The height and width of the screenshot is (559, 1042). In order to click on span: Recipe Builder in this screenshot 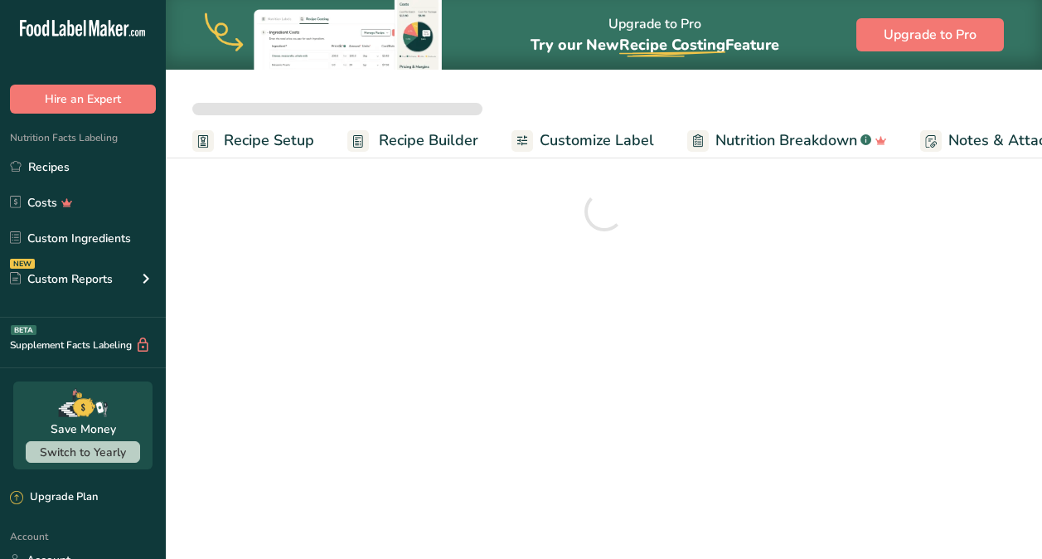, I will do `click(428, 140)`.